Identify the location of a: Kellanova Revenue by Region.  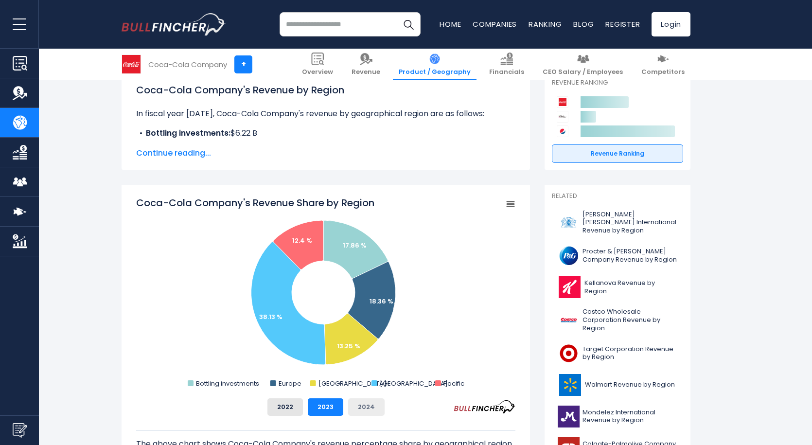
(617, 287).